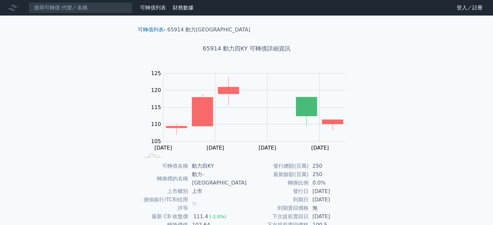 This screenshot has height=225, width=493. What do you see at coordinates (164, 191) in the screenshot?
I see `td: 上市櫃別` at bounding box center [164, 191].